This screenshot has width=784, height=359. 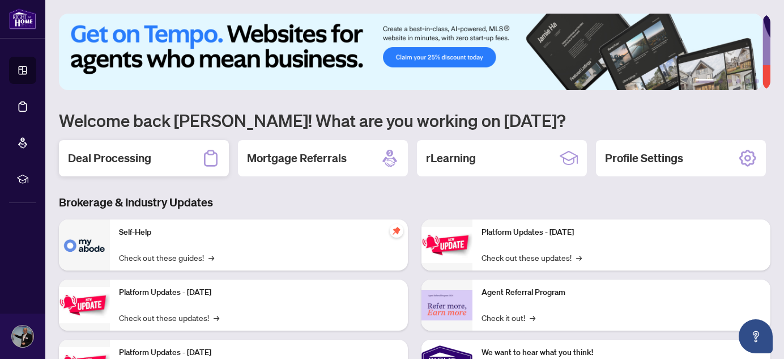 I want to click on button: Open asap, so click(x=756, y=336).